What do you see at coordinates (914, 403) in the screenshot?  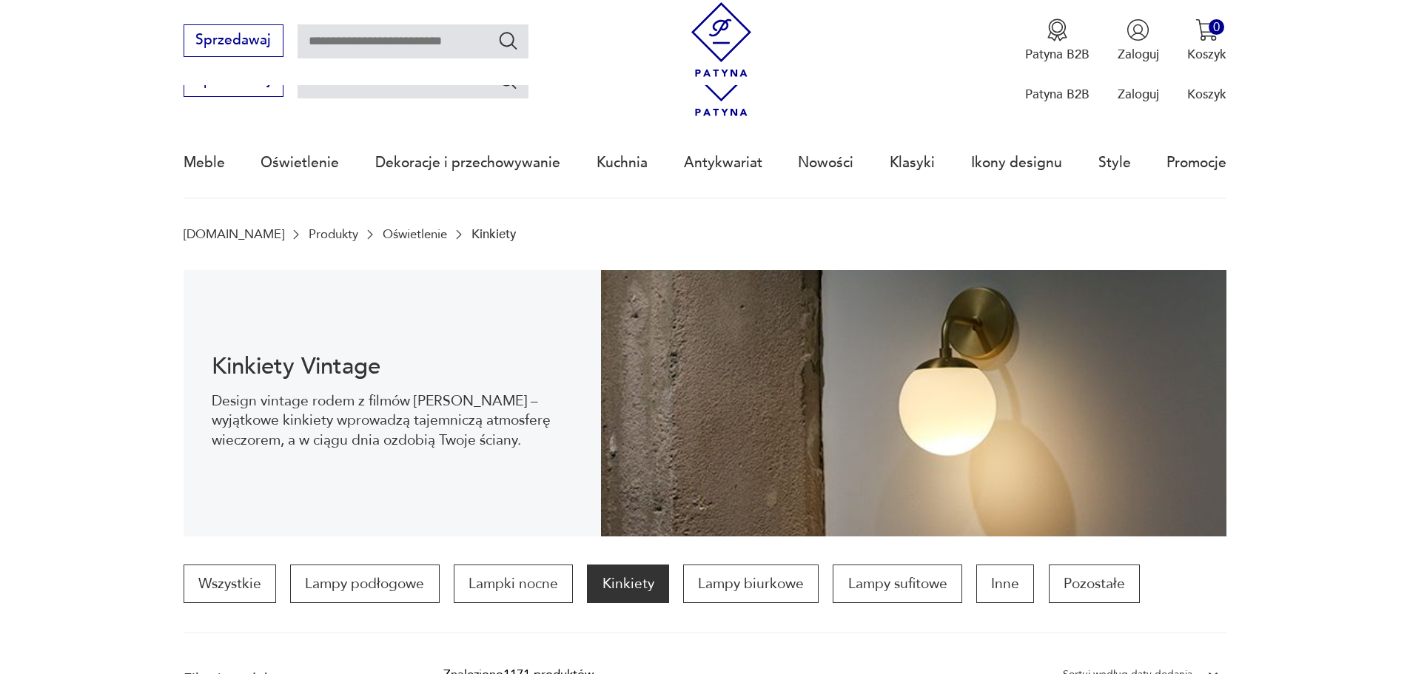 I see `img: Kinkiety vintage` at bounding box center [914, 403].